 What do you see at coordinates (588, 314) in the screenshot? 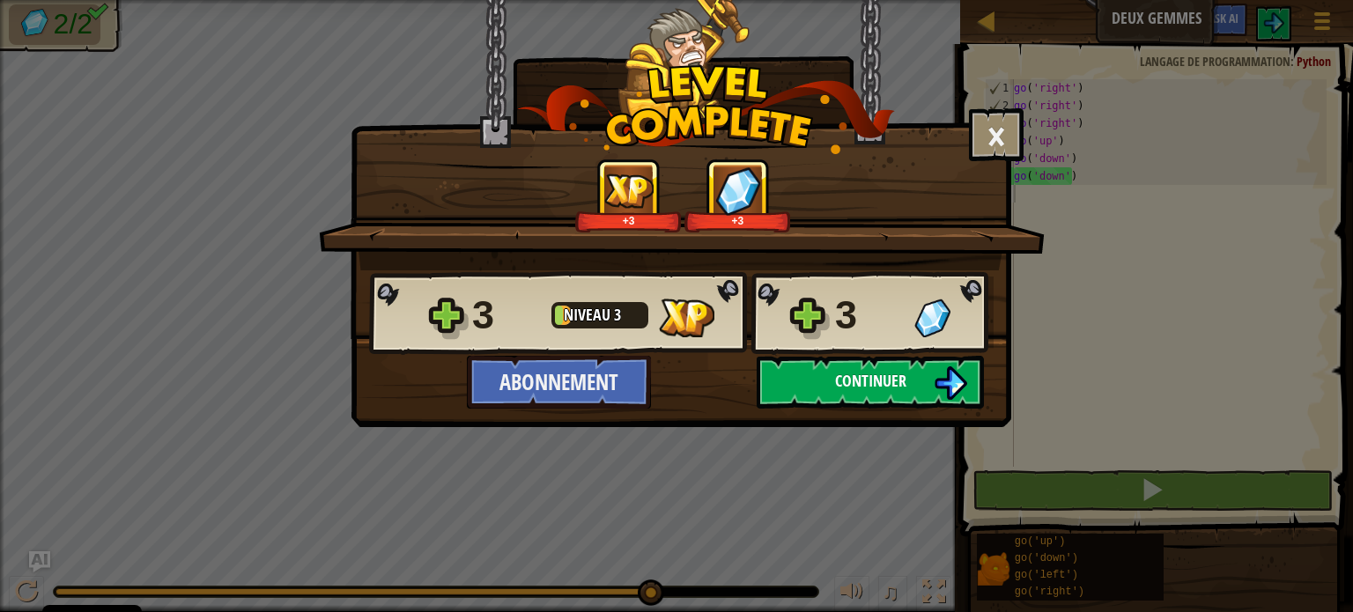
I see `span: Niveau` at bounding box center [588, 314].